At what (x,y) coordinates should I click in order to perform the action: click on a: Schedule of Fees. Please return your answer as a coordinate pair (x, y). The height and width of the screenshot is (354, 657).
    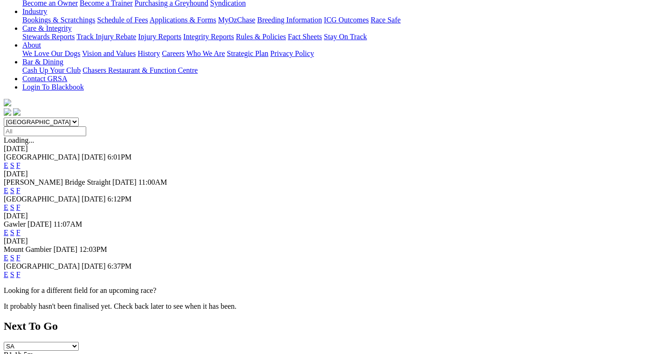
    Looking at the image, I should click on (122, 20).